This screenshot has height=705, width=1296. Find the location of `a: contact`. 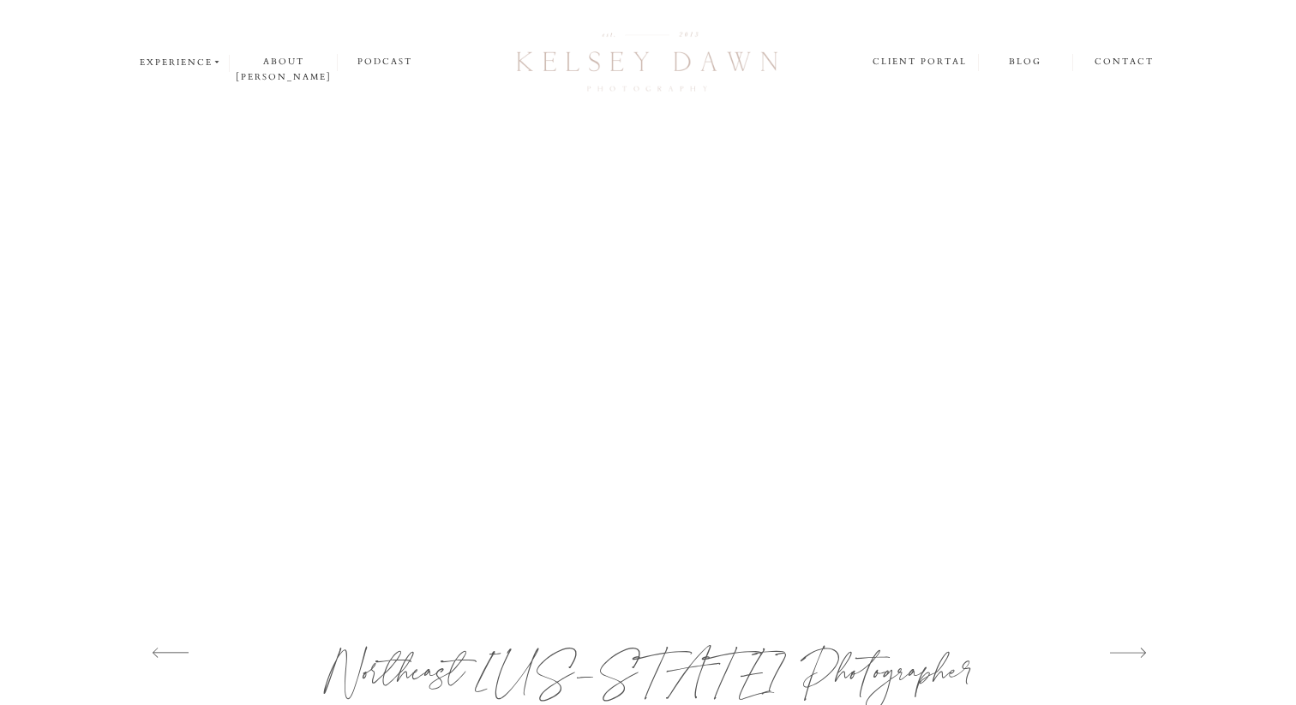

a: contact is located at coordinates (1125, 63).